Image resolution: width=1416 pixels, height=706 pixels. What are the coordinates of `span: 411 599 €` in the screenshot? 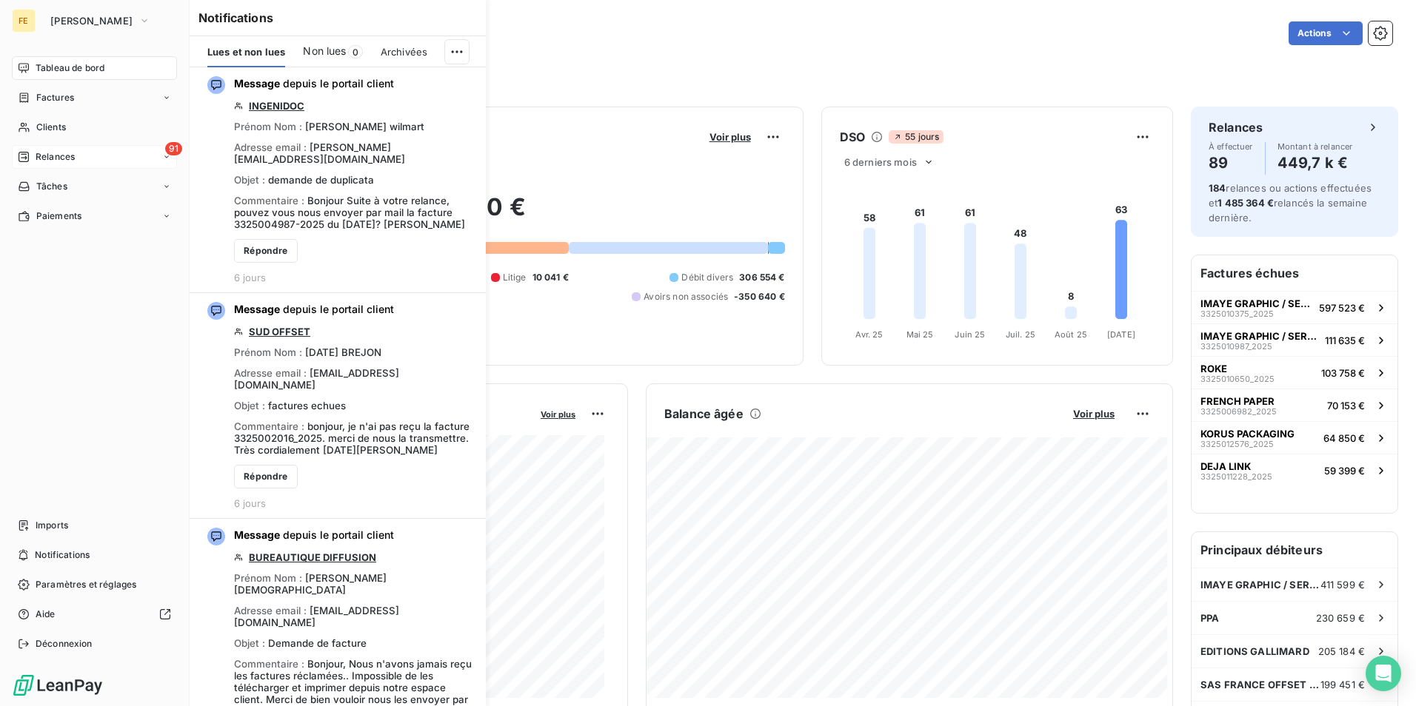 It's located at (1342, 585).